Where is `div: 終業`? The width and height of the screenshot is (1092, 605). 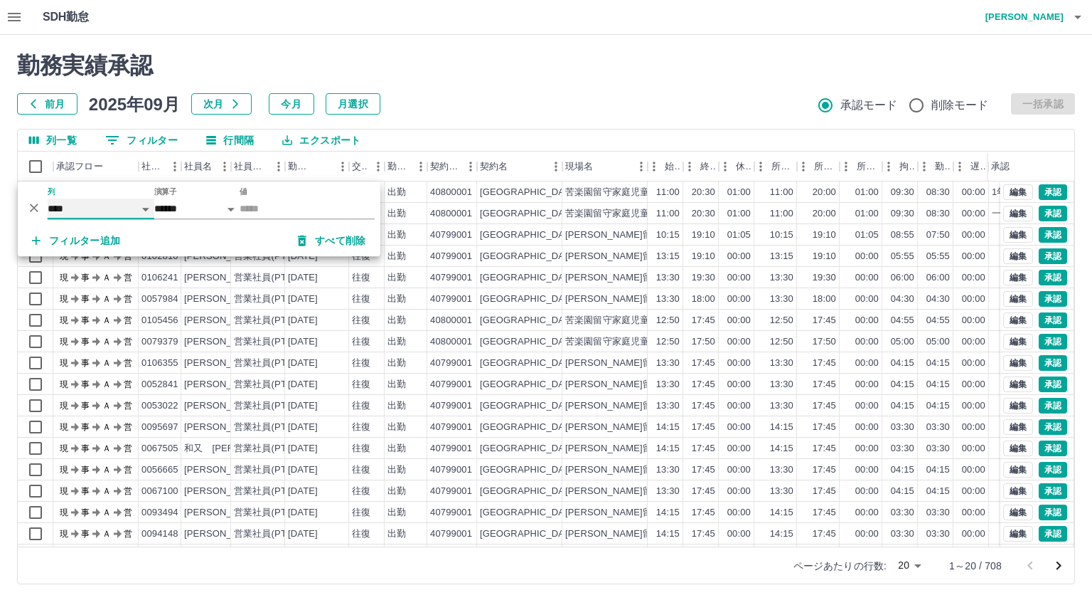 div: 終業 is located at coordinates (708, 166).